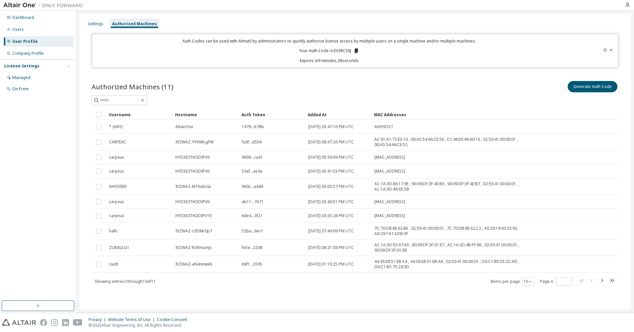 This screenshot has height=332, width=634. Describe the element at coordinates (272, 114) in the screenshot. I see `div: Auth Token` at that location.